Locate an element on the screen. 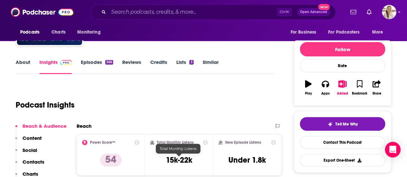 The height and width of the screenshot is (177, 407). span: For Business is located at coordinates (303, 32).